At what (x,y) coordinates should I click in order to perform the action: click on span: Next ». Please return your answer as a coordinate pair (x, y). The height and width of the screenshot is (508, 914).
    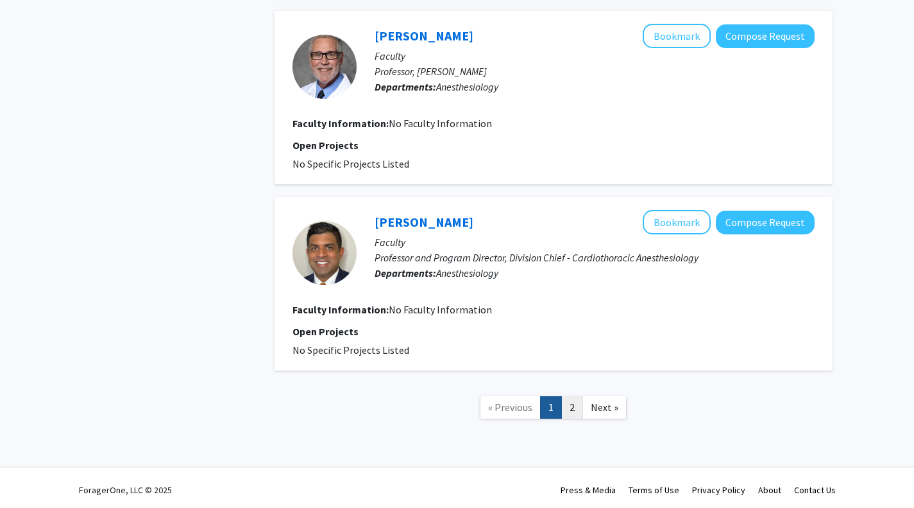
    Looking at the image, I should click on (604, 407).